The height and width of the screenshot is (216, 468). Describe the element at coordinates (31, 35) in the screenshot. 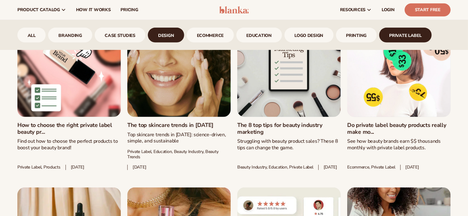

I see `a: All` at that location.